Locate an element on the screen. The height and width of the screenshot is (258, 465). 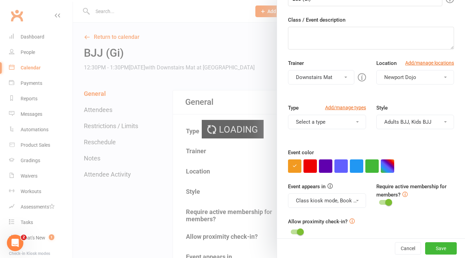
button: Adults BJJ, Kids BJJ is located at coordinates (415, 122).